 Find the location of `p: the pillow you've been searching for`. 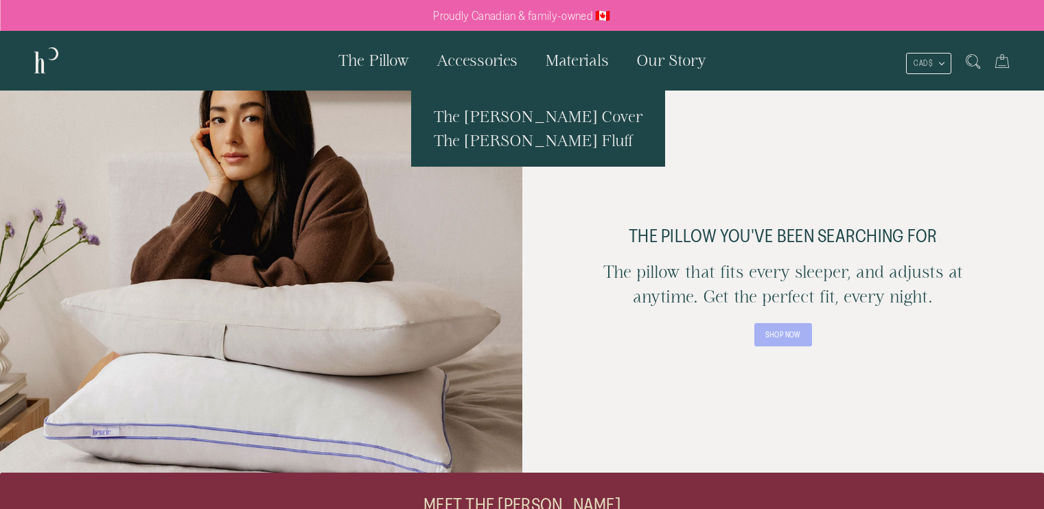

p: the pillow you've been searching for is located at coordinates (783, 235).